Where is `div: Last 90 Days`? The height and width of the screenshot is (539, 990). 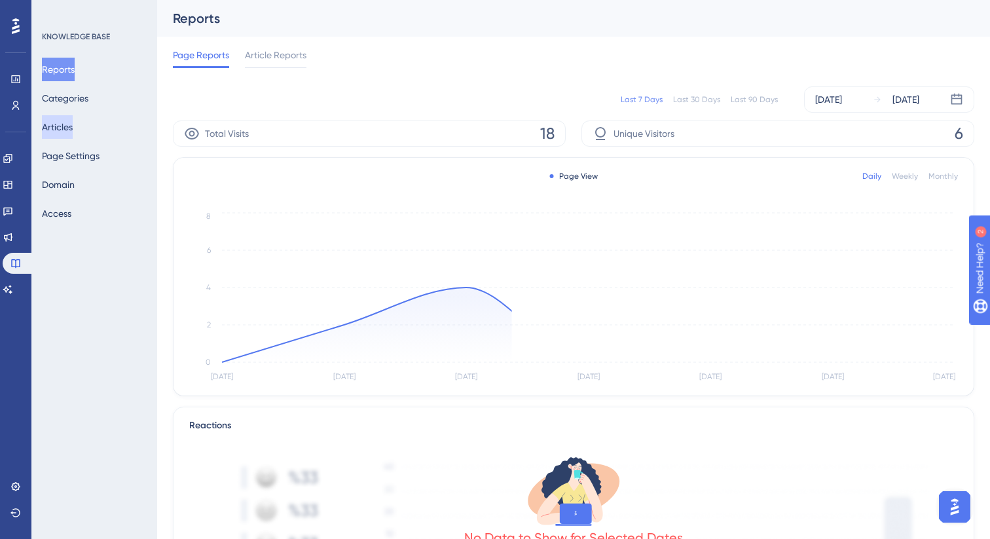
div: Last 90 Days is located at coordinates (754, 99).